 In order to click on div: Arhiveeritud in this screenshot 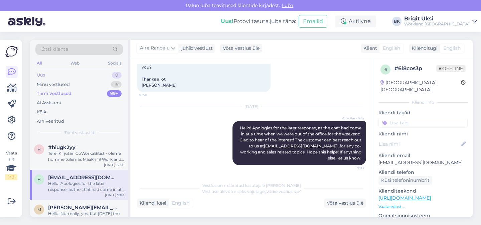, I will do `click(50, 121)`.